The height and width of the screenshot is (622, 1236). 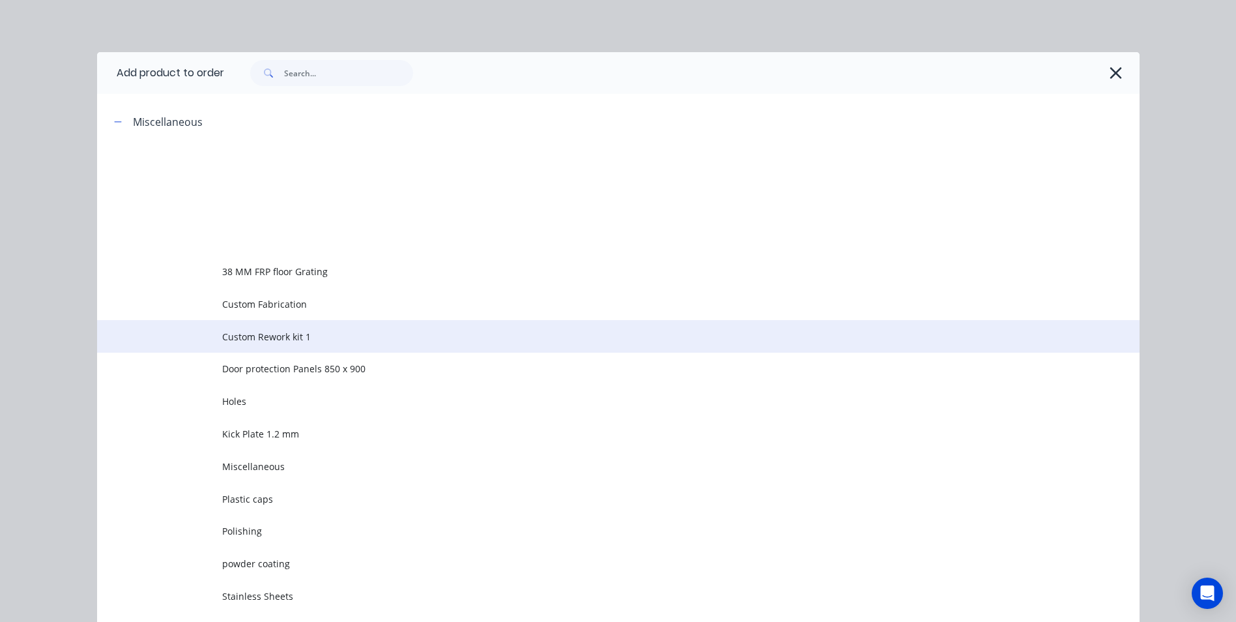 I want to click on span: Stainless Sheets, so click(x=589, y=595).